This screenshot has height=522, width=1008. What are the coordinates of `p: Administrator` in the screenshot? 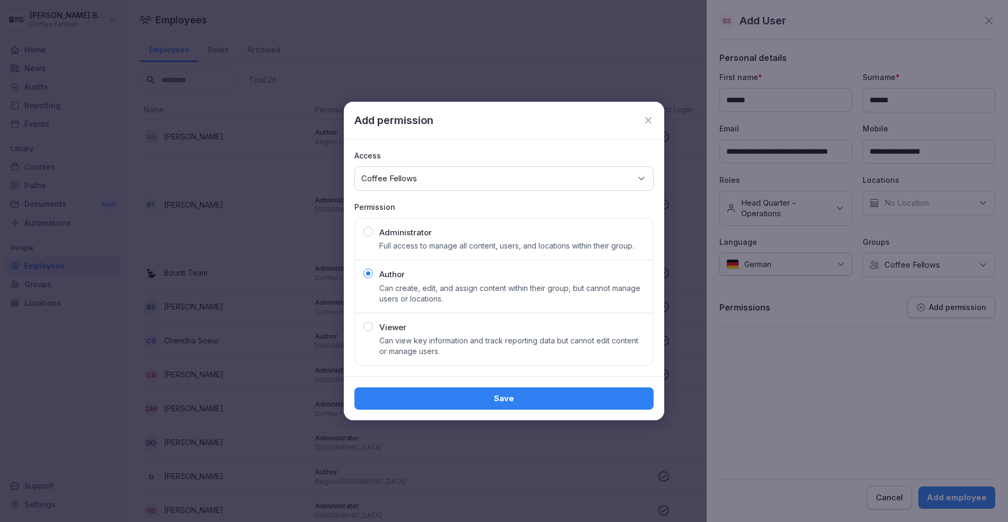 It's located at (405, 233).